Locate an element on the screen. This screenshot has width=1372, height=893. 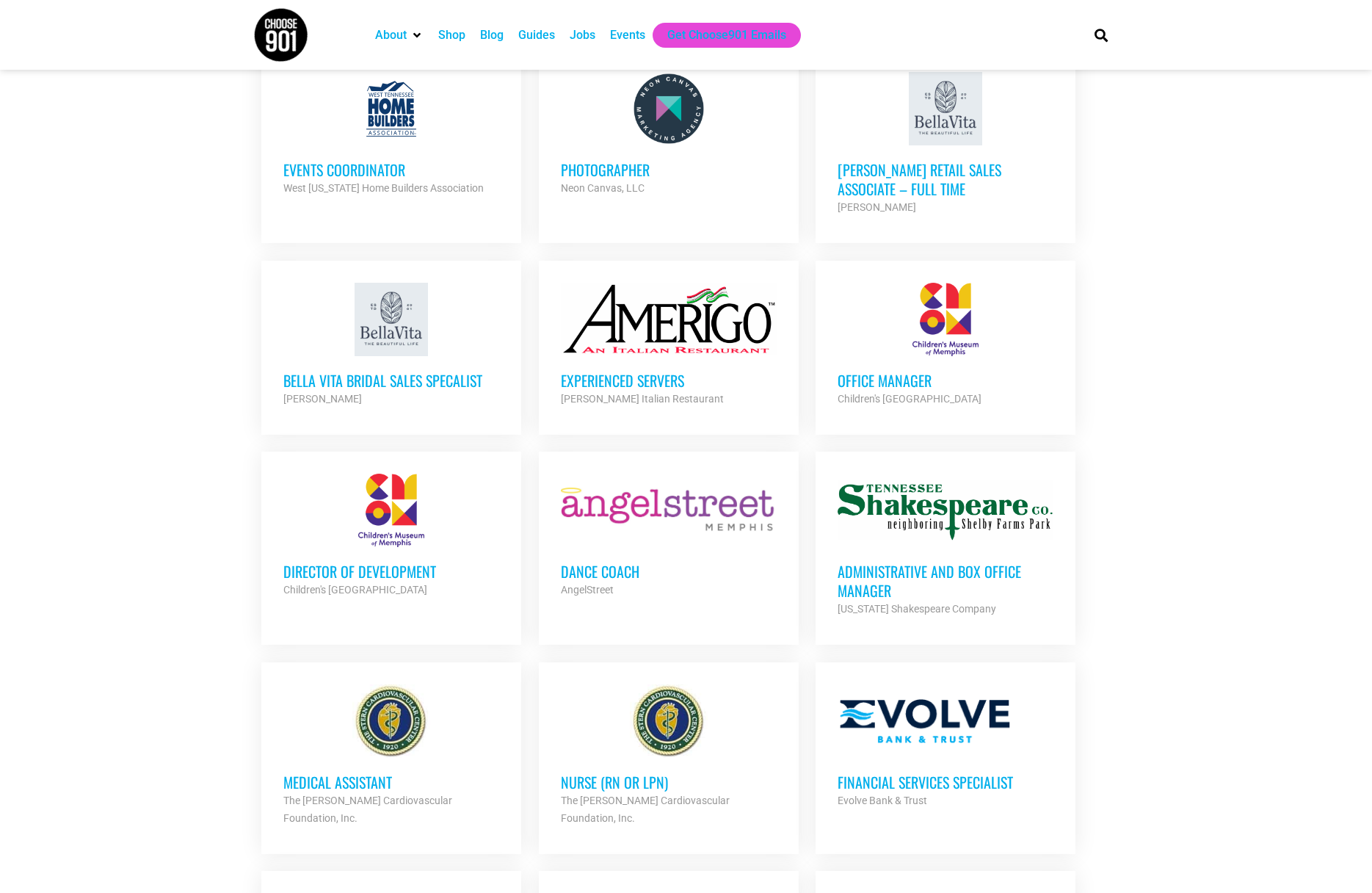
a: Photographer Neon Canvas, LLC is located at coordinates (669, 135).